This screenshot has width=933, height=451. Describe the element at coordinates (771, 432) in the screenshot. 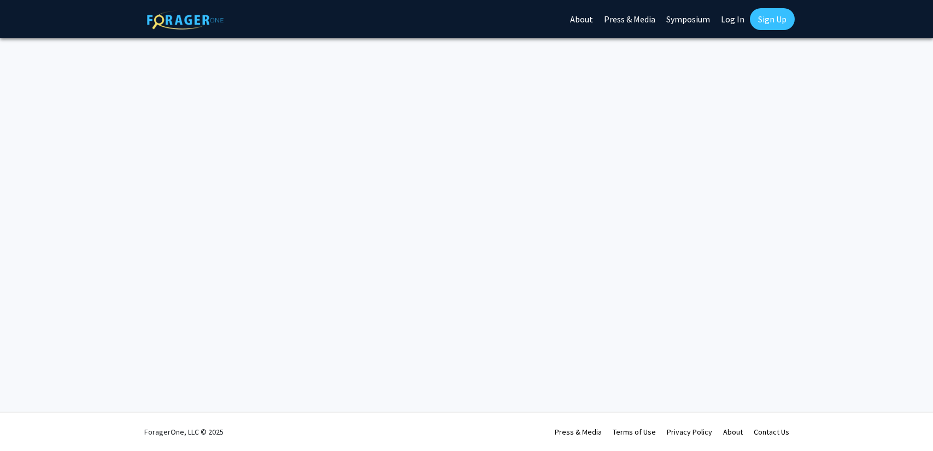

I see `a: Contact Us` at that location.